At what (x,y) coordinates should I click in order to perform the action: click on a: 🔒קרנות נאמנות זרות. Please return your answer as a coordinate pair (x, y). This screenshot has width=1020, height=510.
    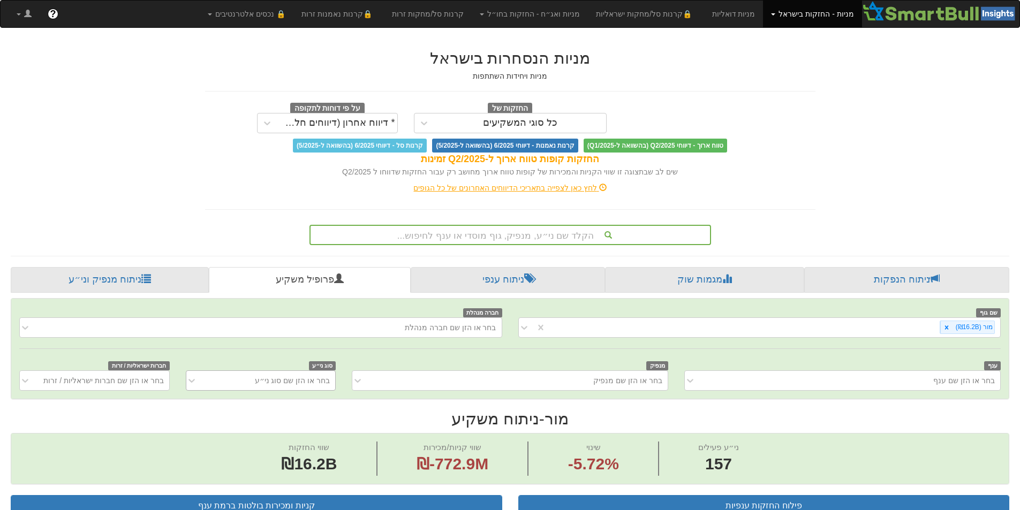
    Looking at the image, I should click on (339, 14).